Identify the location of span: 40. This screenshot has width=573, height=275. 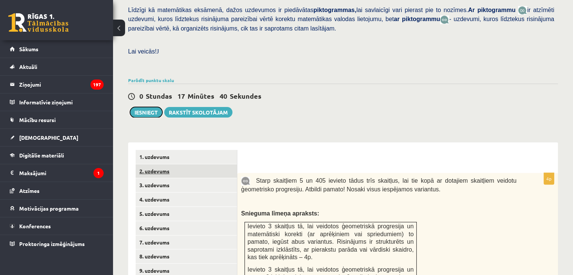
(223, 96).